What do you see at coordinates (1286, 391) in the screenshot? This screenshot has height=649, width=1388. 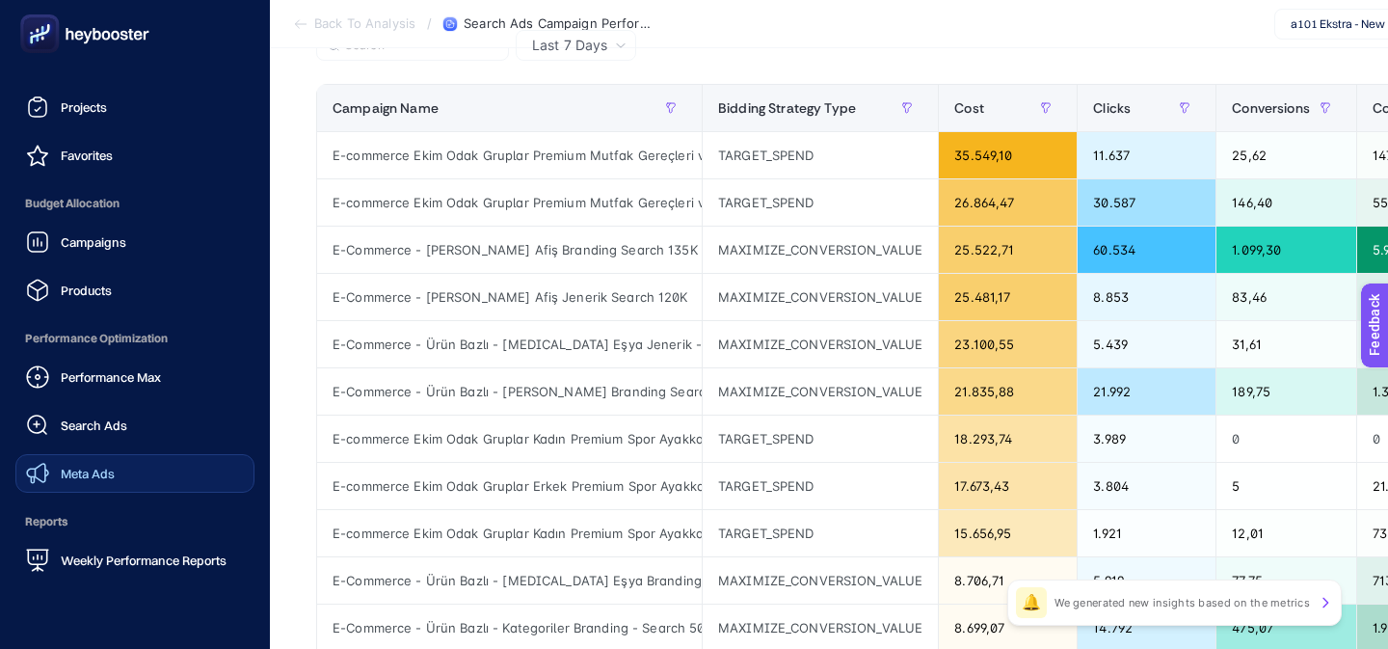 I see `div: 189,75` at bounding box center [1286, 391].